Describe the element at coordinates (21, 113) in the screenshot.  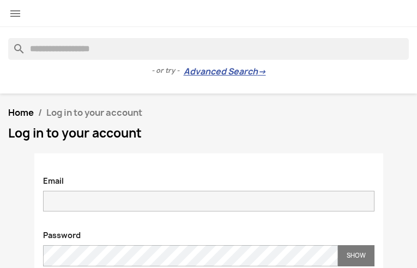
I see `a: Home` at that location.